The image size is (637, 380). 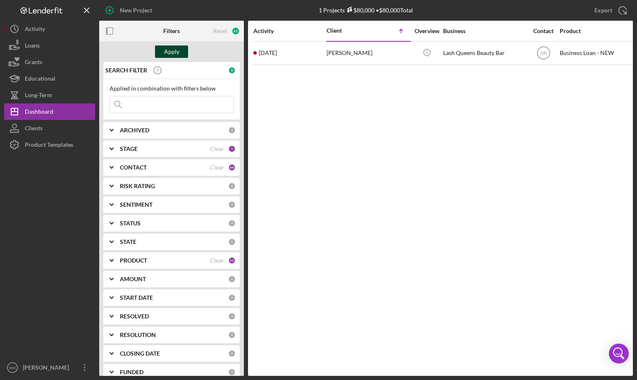 I want to click on div: Business, so click(x=484, y=31).